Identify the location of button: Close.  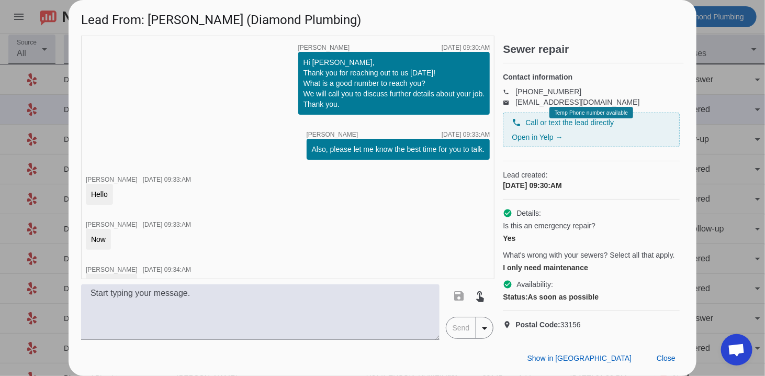
(666, 358).